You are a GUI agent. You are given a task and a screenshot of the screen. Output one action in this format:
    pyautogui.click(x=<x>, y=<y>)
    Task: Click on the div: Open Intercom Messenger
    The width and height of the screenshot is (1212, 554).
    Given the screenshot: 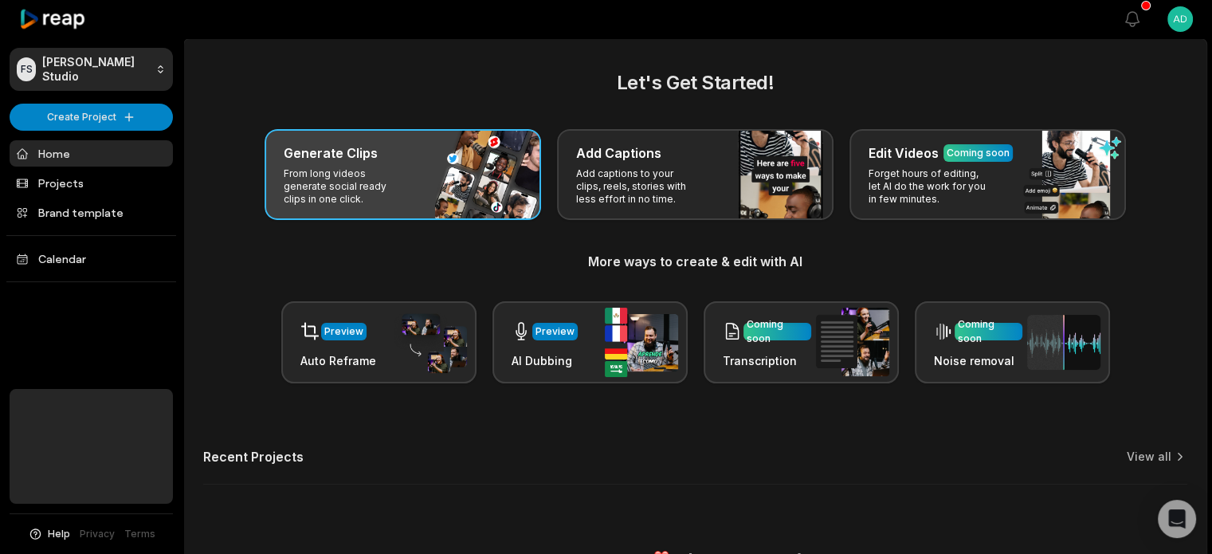 What is the action you would take?
    pyautogui.click(x=1177, y=519)
    